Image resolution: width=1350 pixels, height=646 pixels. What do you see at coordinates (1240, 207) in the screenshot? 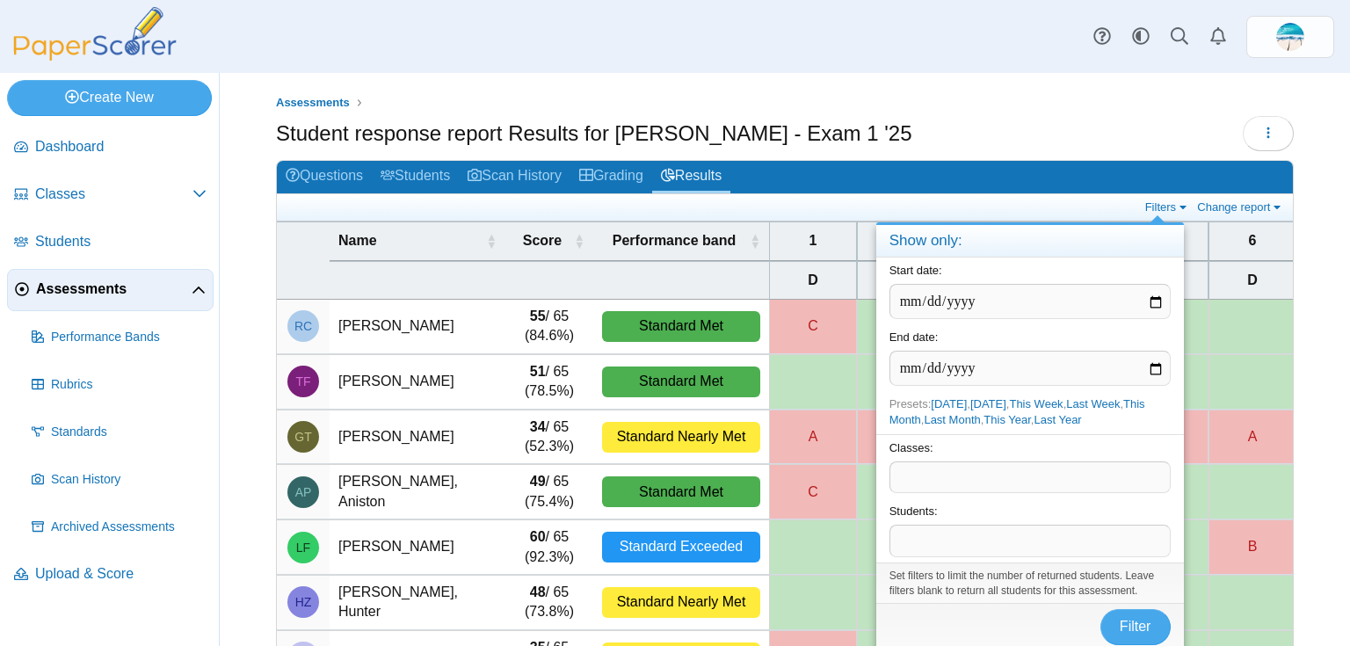
I see `a: Change report` at bounding box center [1240, 207].